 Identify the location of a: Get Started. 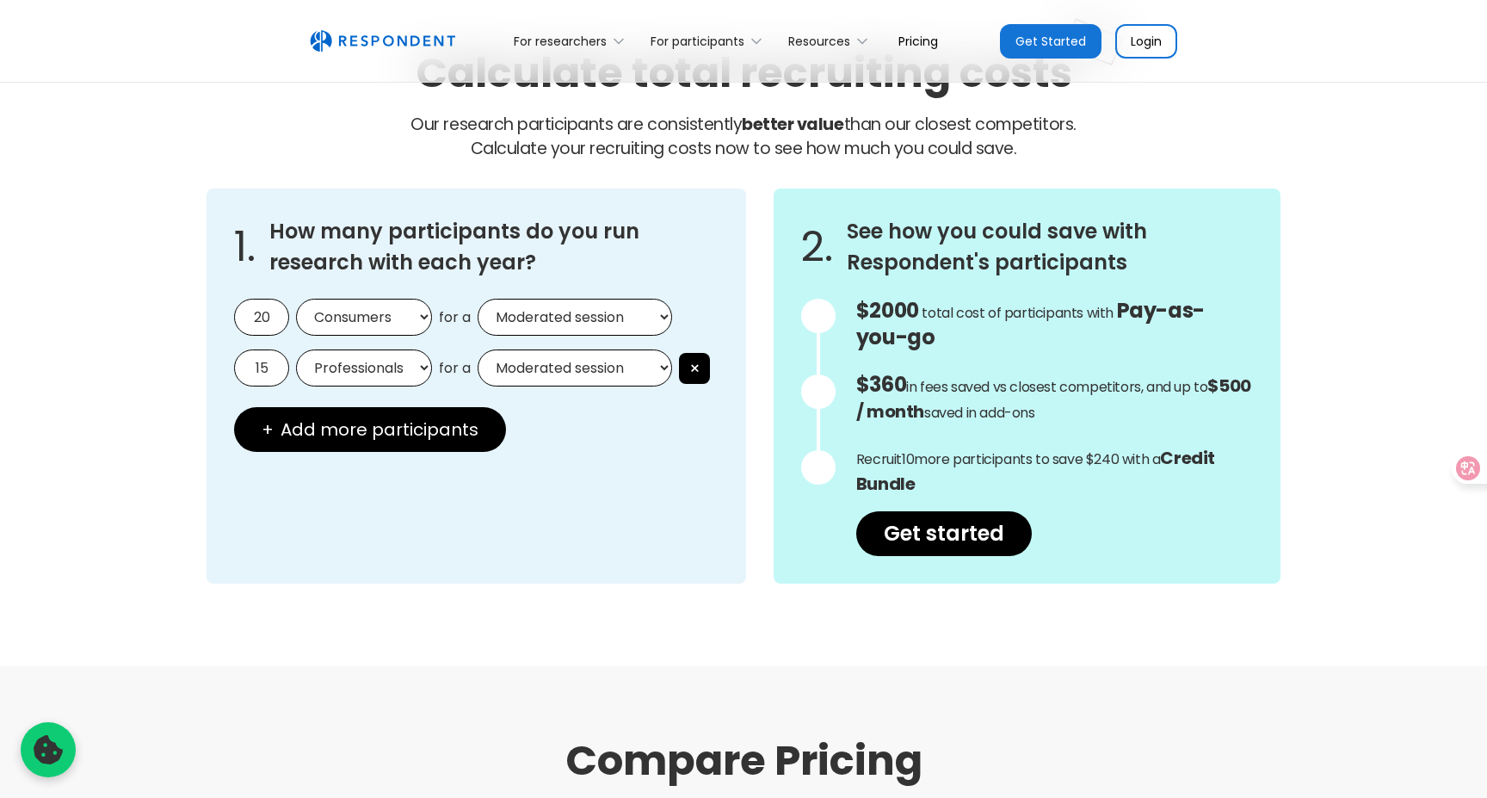
(1051, 41).